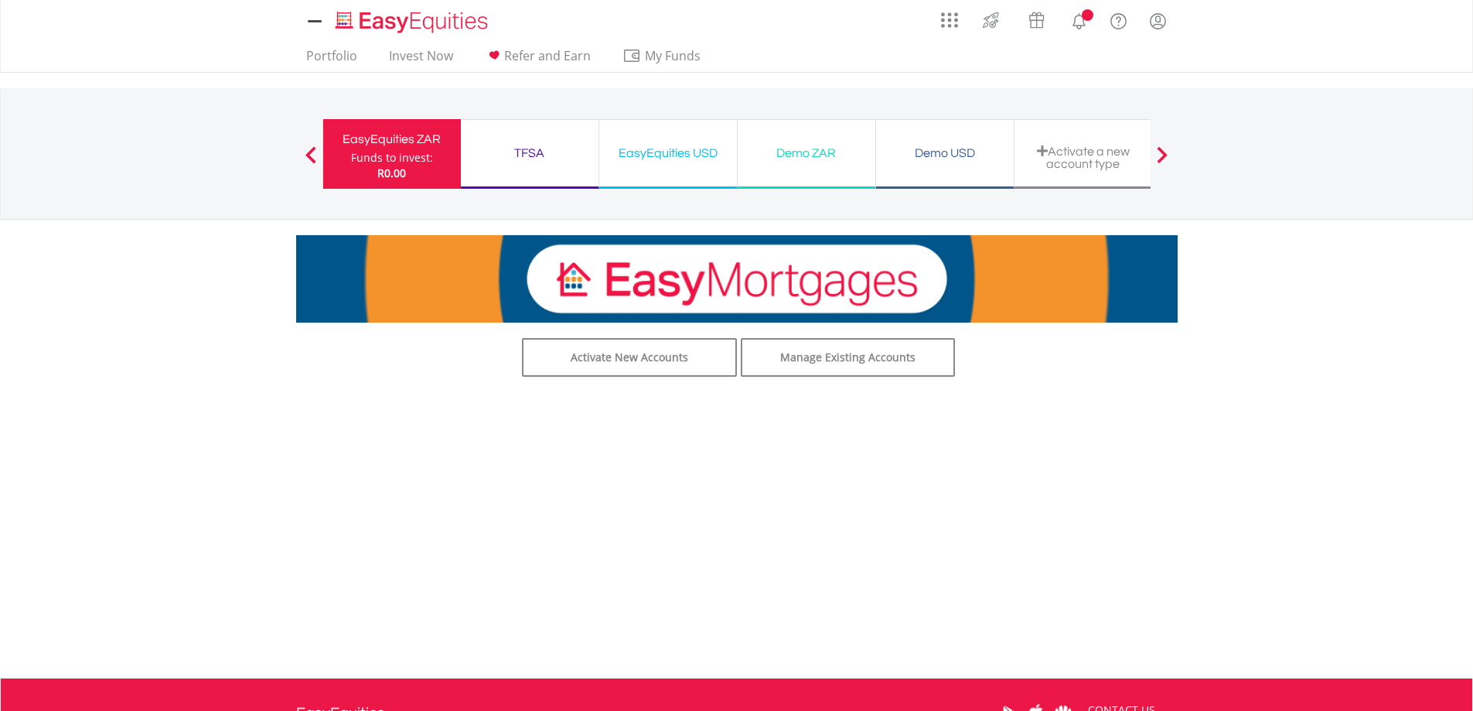  I want to click on img: thrive-v2.svg, so click(990, 20).